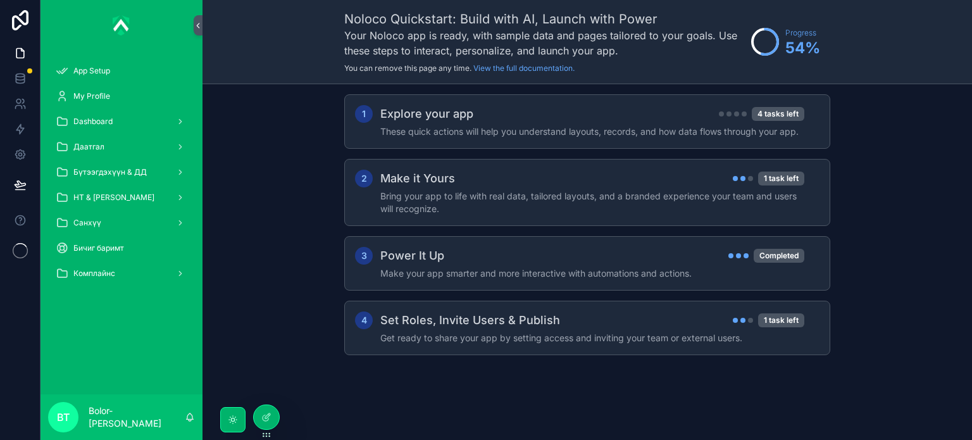 The height and width of the screenshot is (440, 972). What do you see at coordinates (121, 96) in the screenshot?
I see `a: My Profile` at bounding box center [121, 96].